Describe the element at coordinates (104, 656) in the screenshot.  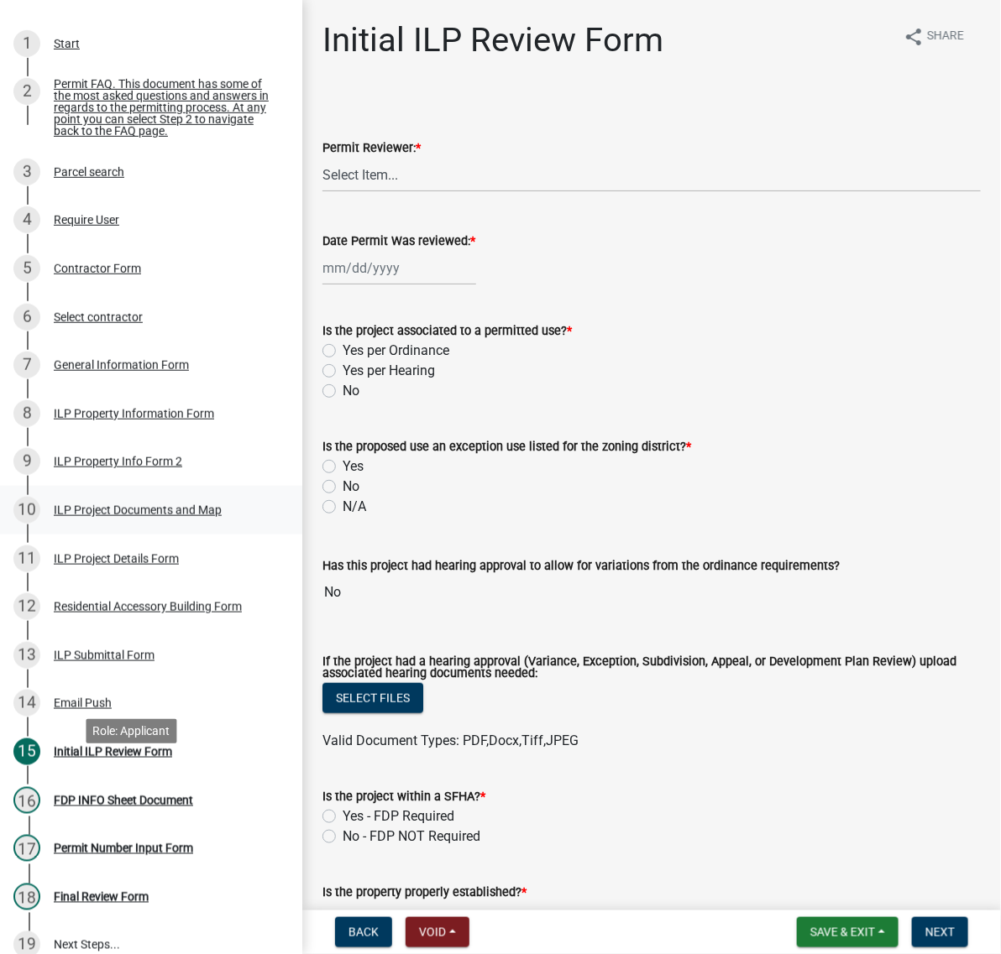
I see `div: ILP Submittal Form` at that location.